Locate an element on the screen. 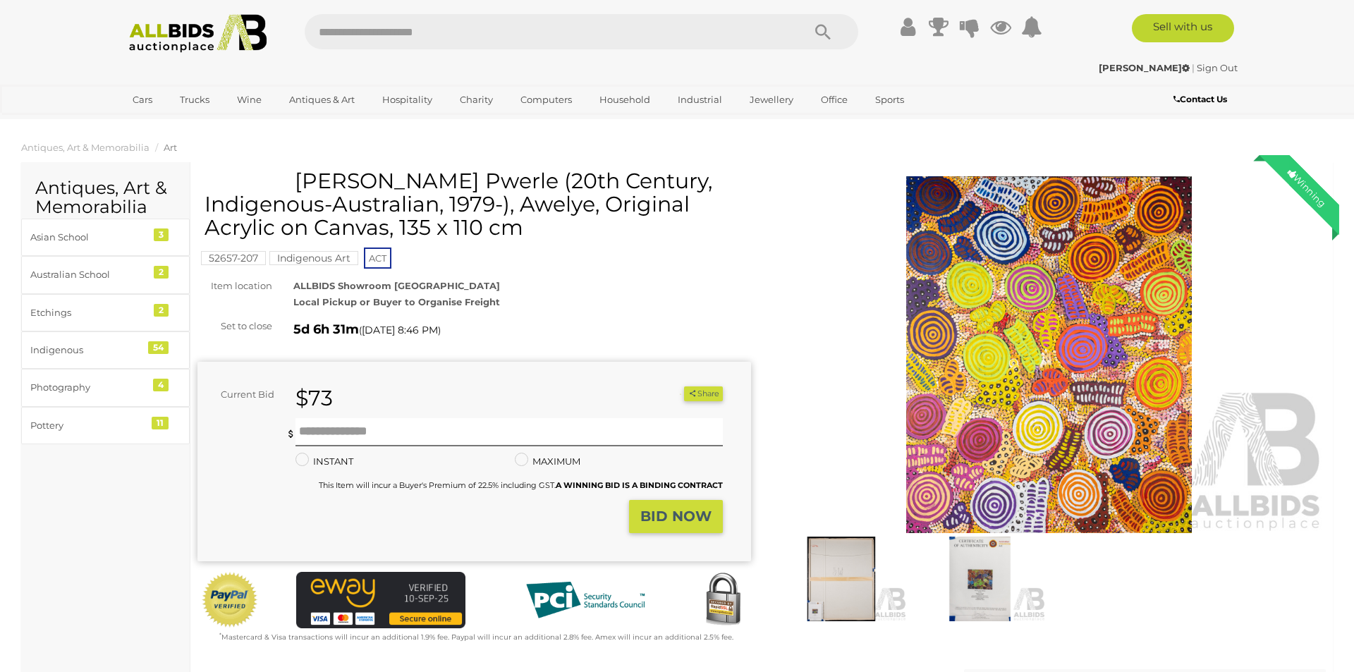 The height and width of the screenshot is (672, 1354). div: Photography is located at coordinates (88, 387).